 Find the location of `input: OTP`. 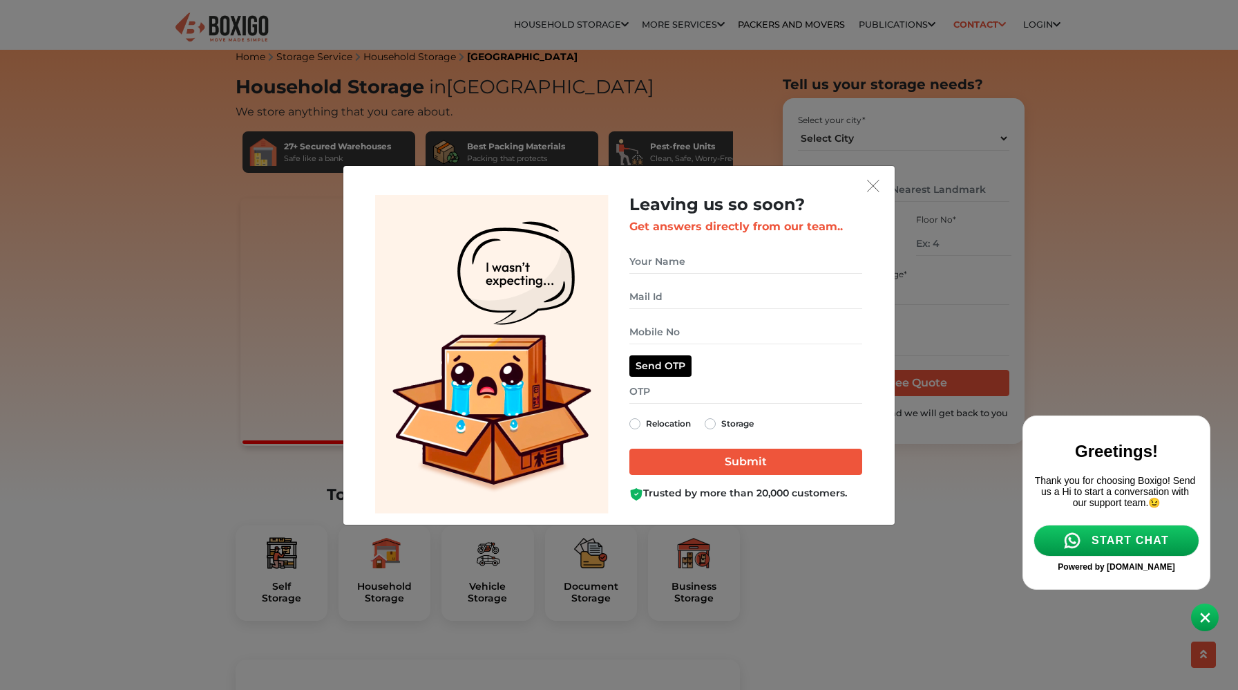

input: OTP is located at coordinates (746, 391).